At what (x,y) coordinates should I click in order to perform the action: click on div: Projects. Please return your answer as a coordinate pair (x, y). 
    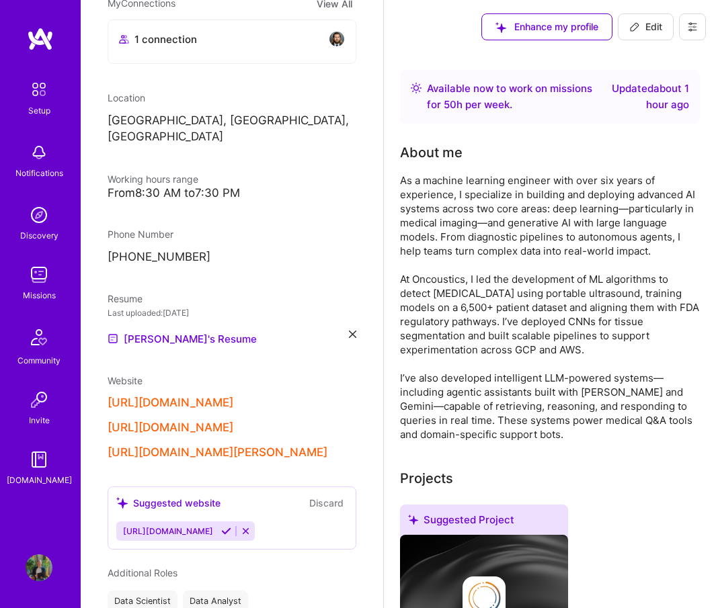
    Looking at the image, I should click on (426, 479).